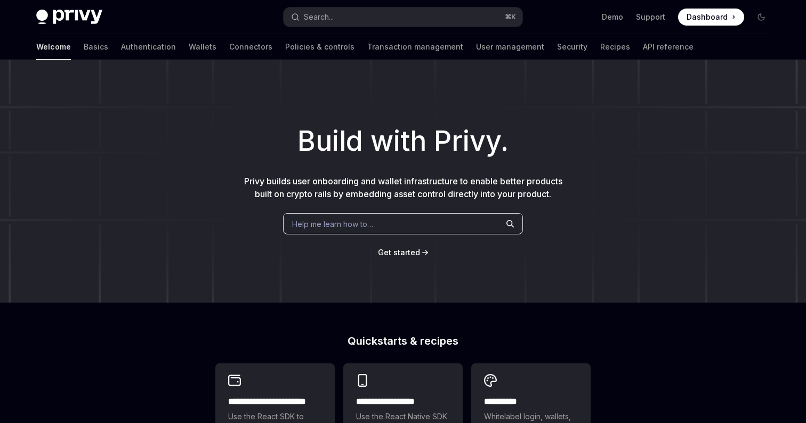  What do you see at coordinates (415, 47) in the screenshot?
I see `a: Transaction management` at bounding box center [415, 47].